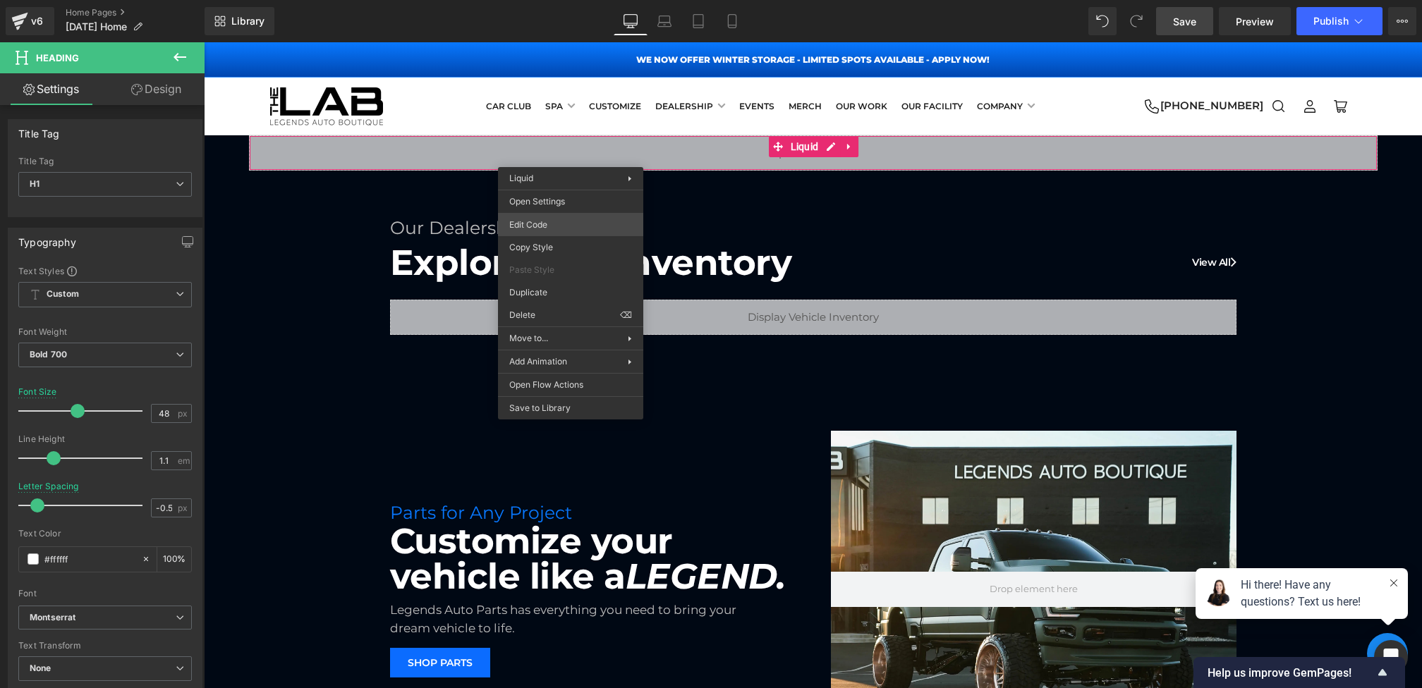 Image resolution: width=1422 pixels, height=688 pixels. Describe the element at coordinates (1184, 21) in the screenshot. I see `span: Save` at that location.